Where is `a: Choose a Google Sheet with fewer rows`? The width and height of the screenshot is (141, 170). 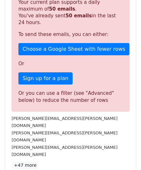
a: Choose a Google Sheet with fewer rows is located at coordinates (74, 49).